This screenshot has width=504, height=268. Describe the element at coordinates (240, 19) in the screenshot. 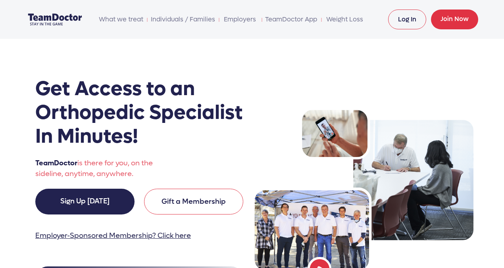

I see `a: Employers` at that location.